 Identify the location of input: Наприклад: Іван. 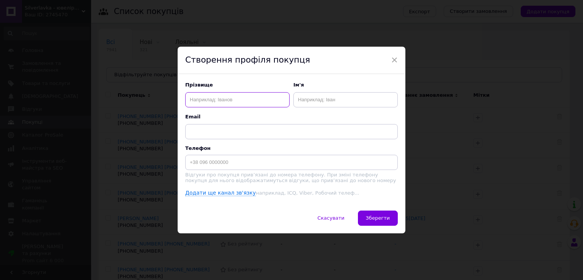
(345, 100).